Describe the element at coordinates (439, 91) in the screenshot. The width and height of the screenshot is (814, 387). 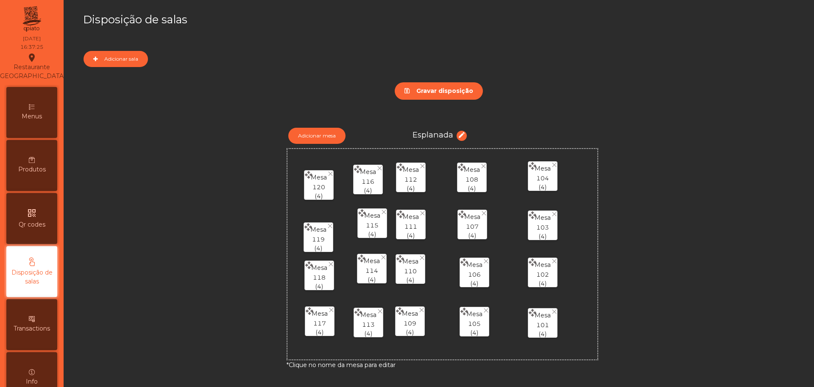
I see `button: Gravar disposição` at that location.